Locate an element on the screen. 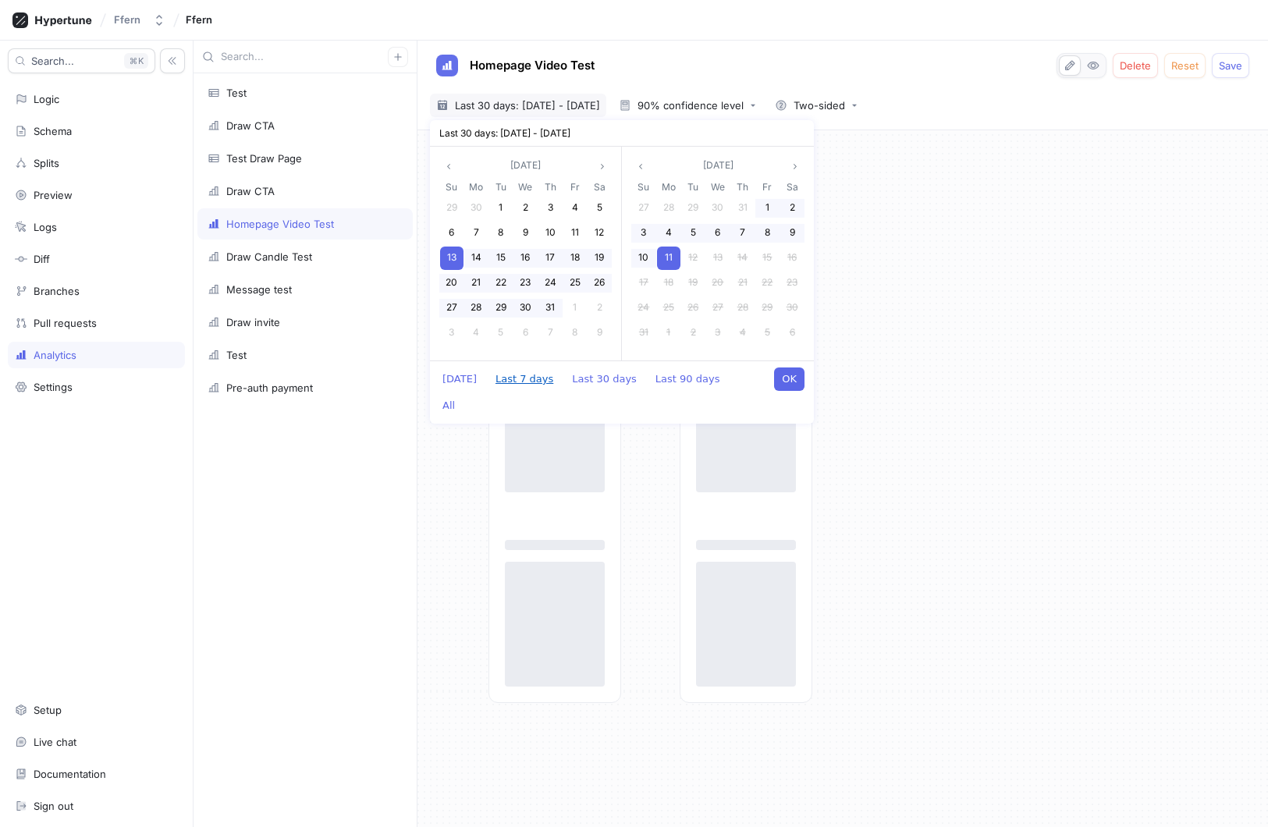 This screenshot has height=827, width=1268. span: 23 is located at coordinates (525, 282).